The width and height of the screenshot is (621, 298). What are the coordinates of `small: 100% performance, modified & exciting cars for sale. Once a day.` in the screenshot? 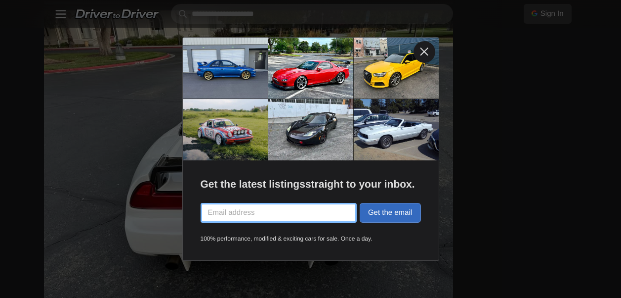 It's located at (311, 238).